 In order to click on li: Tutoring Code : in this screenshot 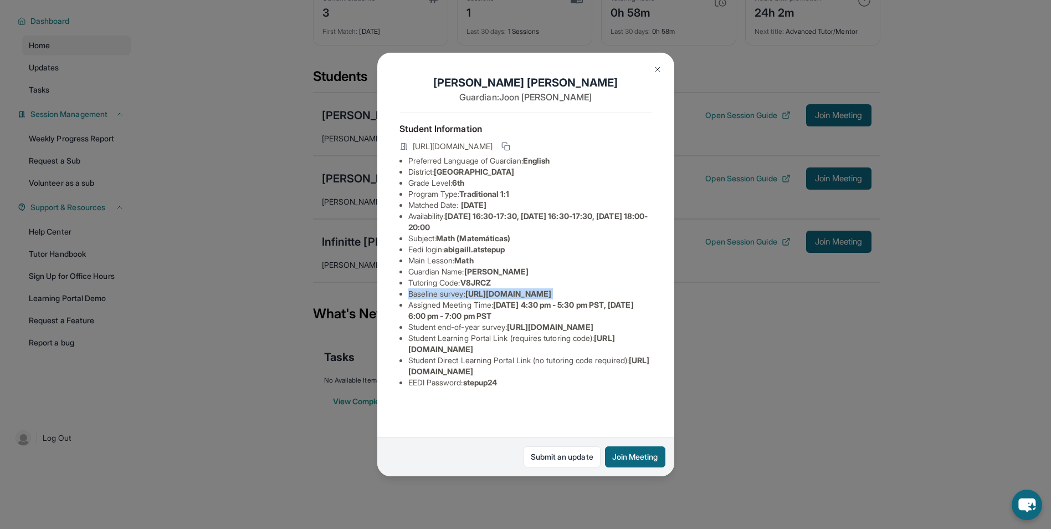, I will do `click(530, 283)`.